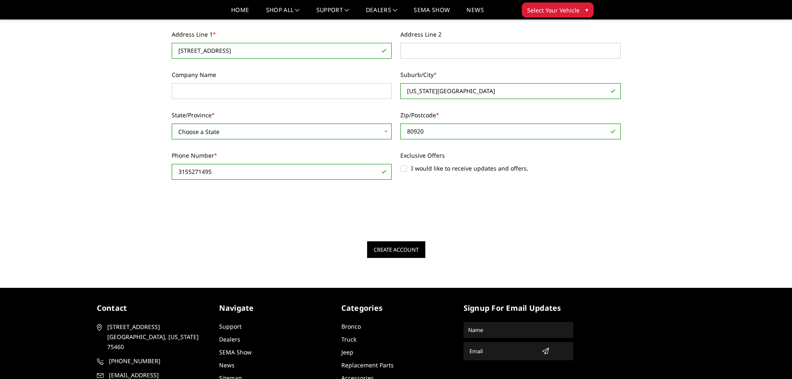  What do you see at coordinates (554, 10) in the screenshot?
I see `span: Select Your Vehicle` at bounding box center [554, 10].